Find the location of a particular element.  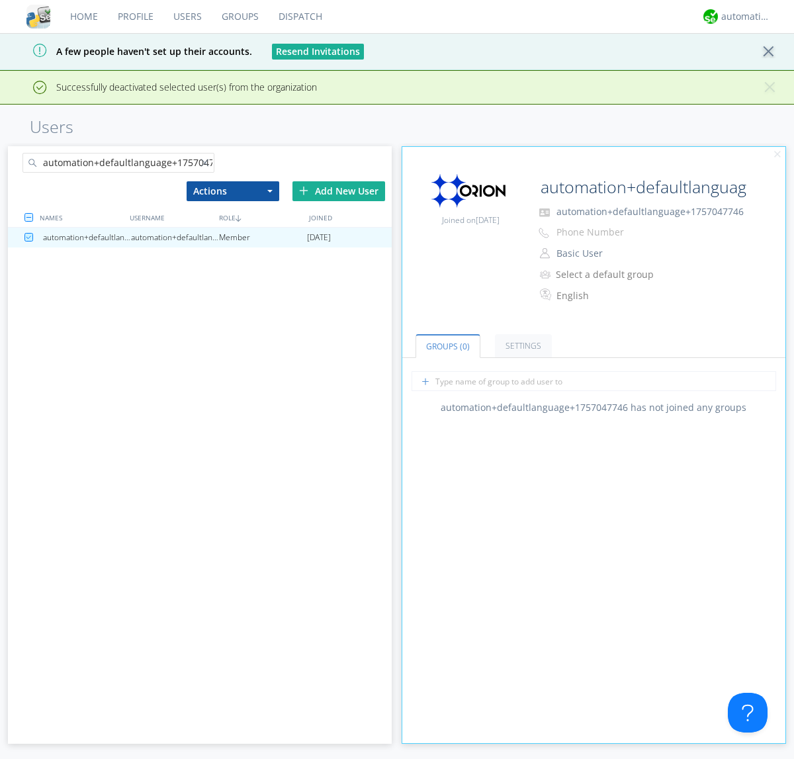

img: person-outline.svg is located at coordinates (544, 253).